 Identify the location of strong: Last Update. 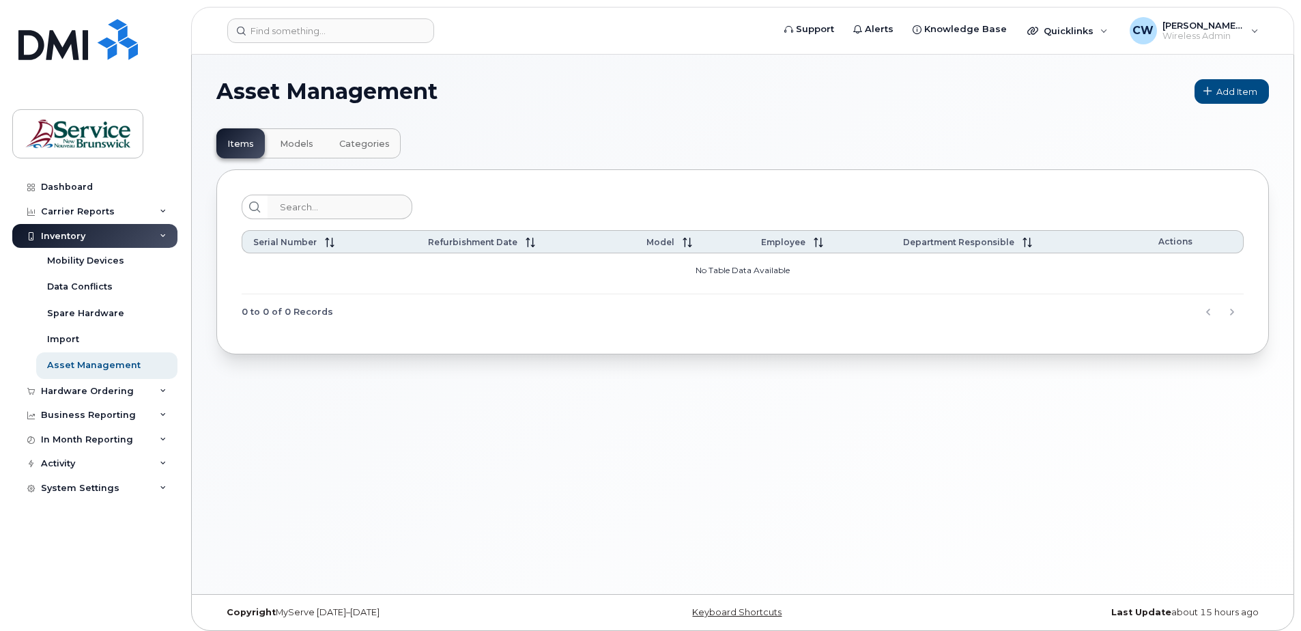
(1141, 612).